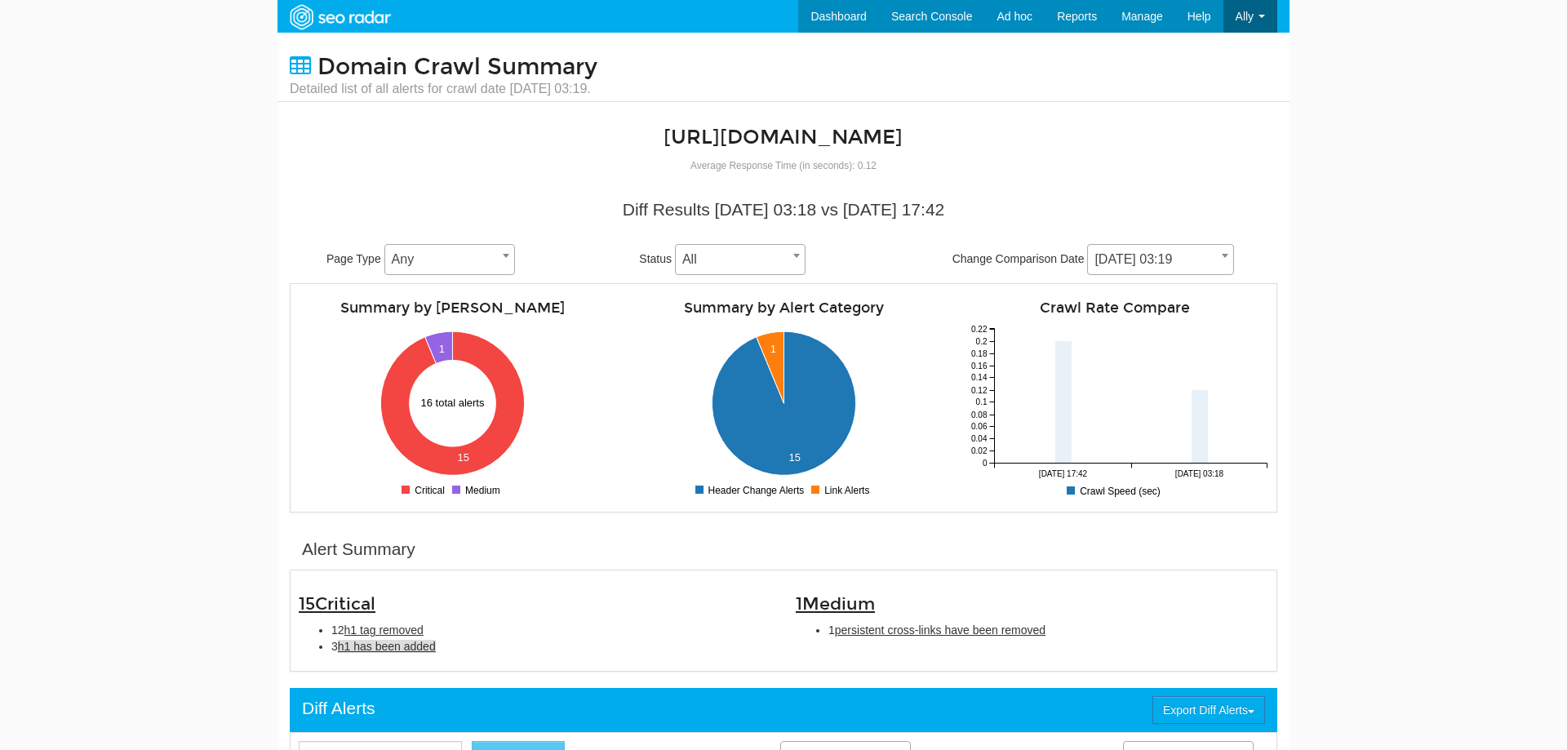 The width and height of the screenshot is (1567, 750). Describe the element at coordinates (353, 259) in the screenshot. I see `span: Page Type` at that location.